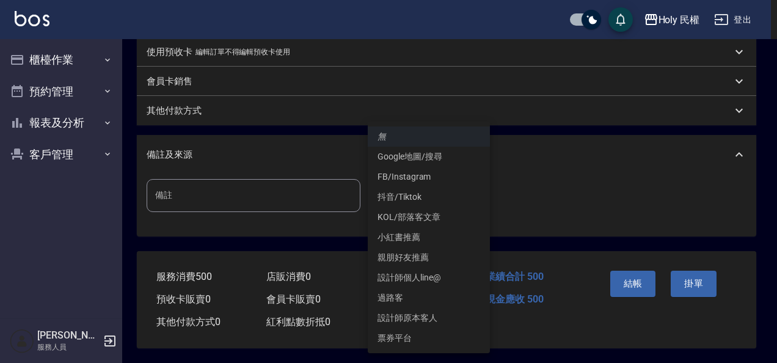 This screenshot has height=363, width=777. Describe the element at coordinates (429, 277) in the screenshot. I see `li: 設計師個人line@` at that location.